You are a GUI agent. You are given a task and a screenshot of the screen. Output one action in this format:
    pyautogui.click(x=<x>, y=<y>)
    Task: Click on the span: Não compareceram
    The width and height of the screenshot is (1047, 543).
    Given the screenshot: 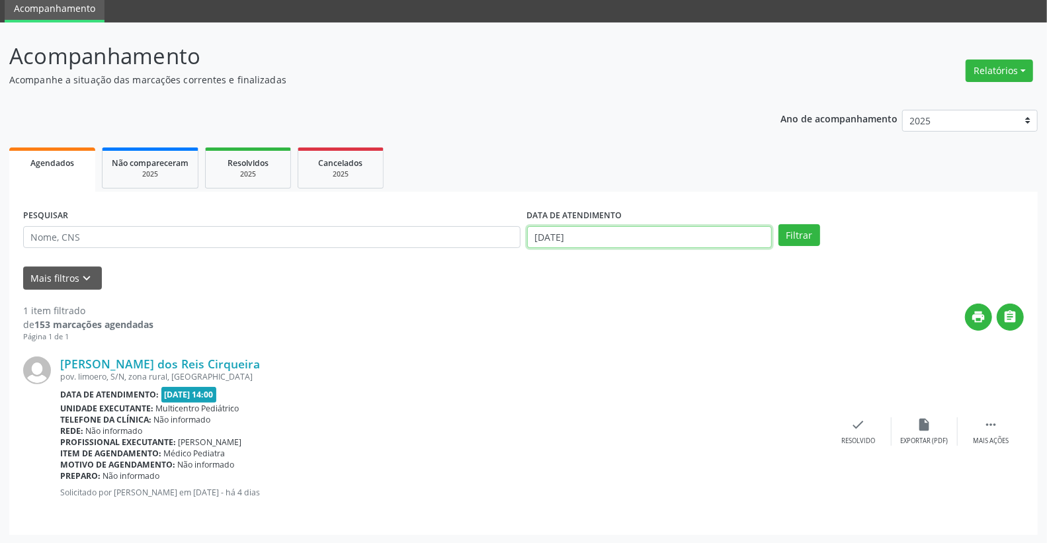 What is the action you would take?
    pyautogui.click(x=150, y=163)
    